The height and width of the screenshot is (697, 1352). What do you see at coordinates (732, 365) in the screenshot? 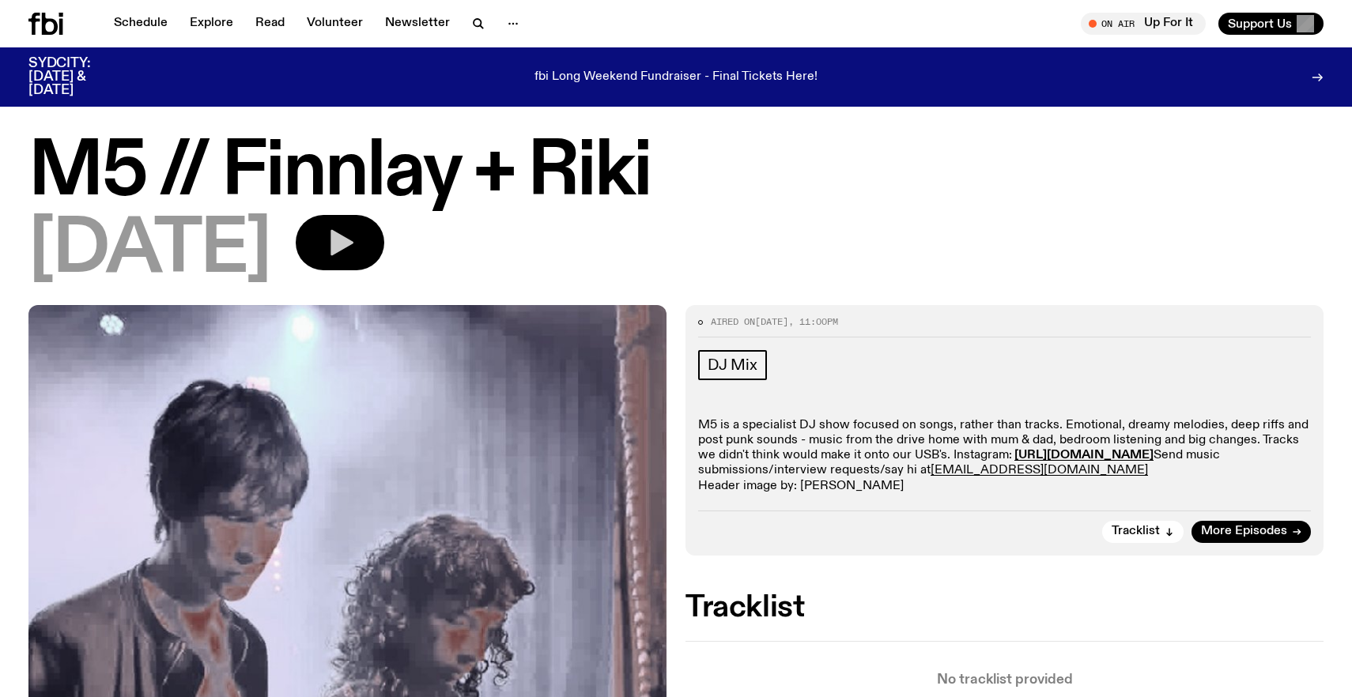
I see `a: DJ Mix` at bounding box center [732, 365].